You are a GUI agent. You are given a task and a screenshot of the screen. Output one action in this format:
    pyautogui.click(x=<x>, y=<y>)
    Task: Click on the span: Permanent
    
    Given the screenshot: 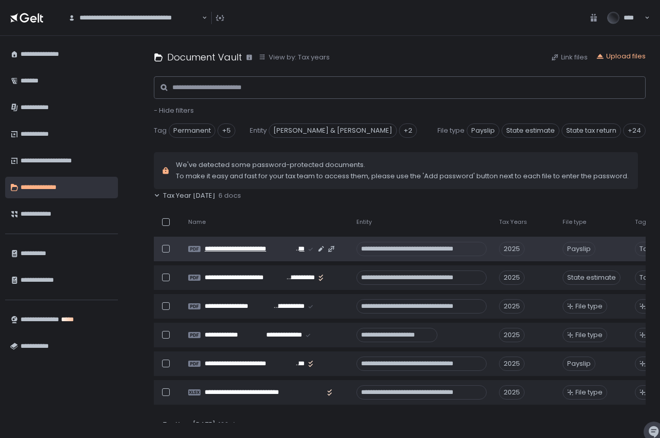 What is the action you would take?
    pyautogui.click(x=192, y=131)
    